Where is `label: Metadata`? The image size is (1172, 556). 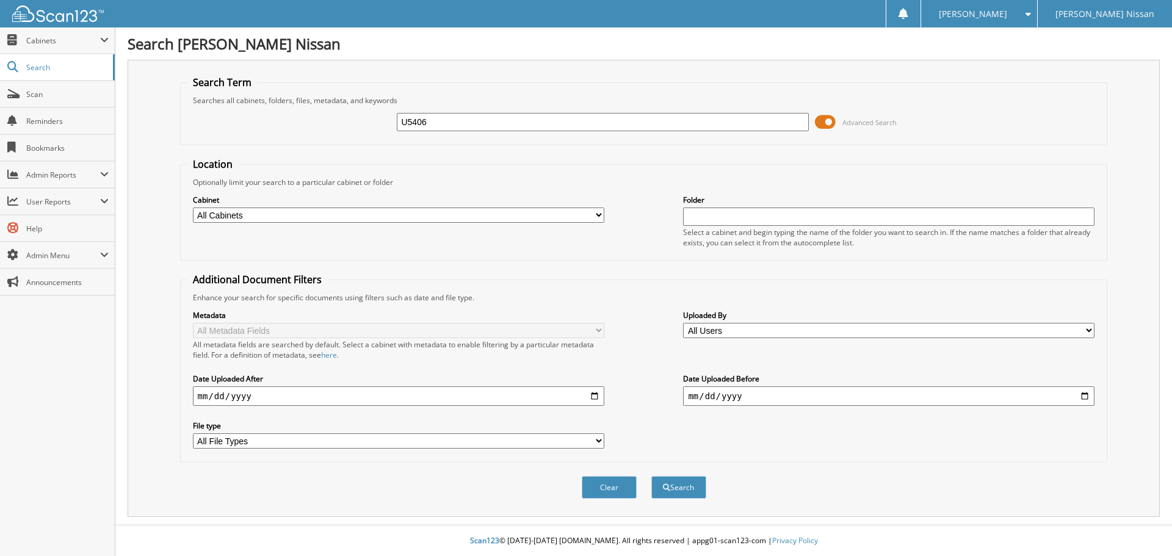 label: Metadata is located at coordinates (399, 315).